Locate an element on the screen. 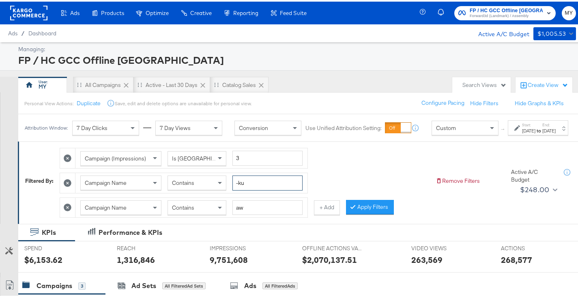 This screenshot has height=297, width=578. span: ACTIONS is located at coordinates (532, 246).